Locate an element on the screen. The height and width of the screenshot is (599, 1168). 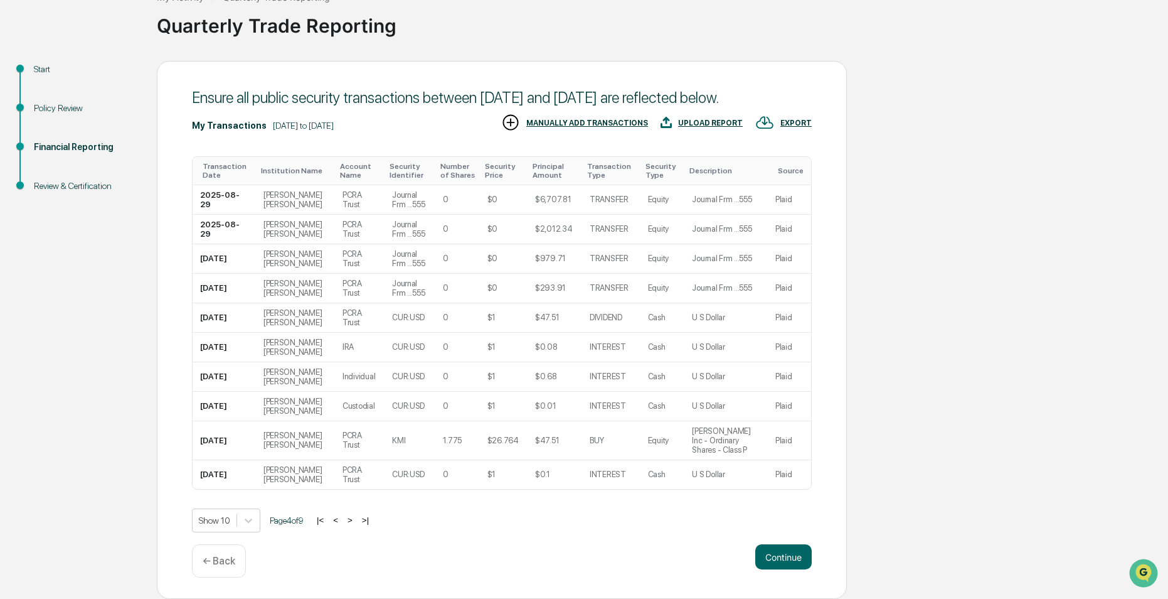
div: $979.71 is located at coordinates (550, 258).